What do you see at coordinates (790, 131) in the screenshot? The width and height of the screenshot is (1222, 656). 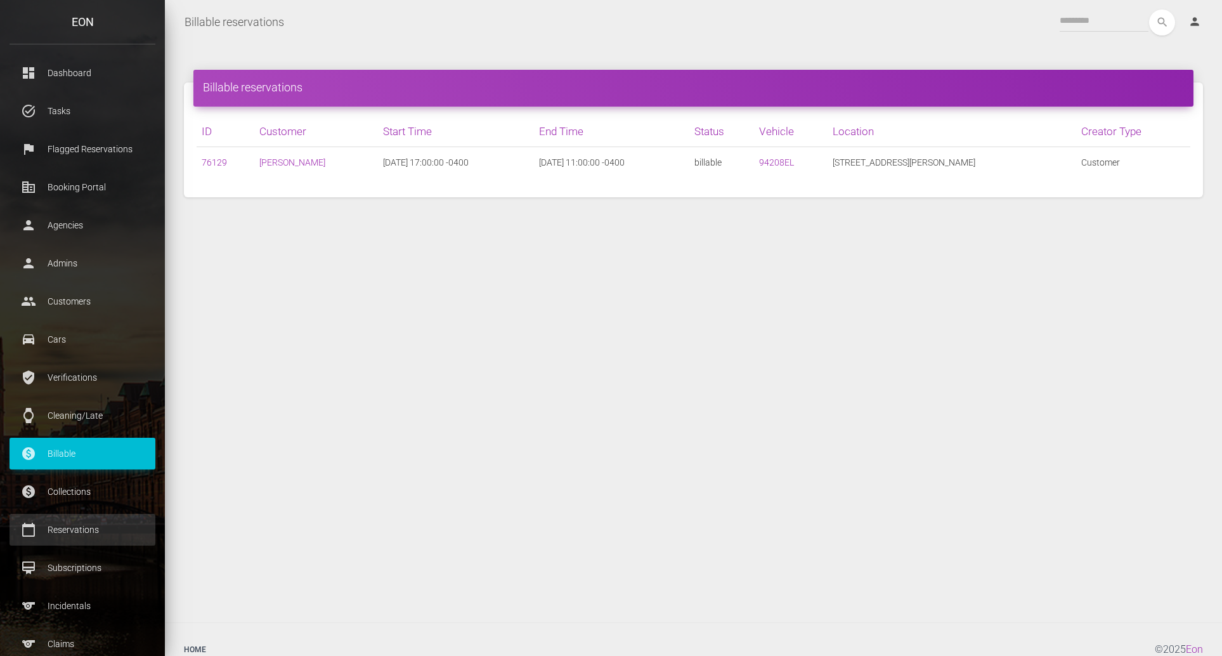 I see `th: Vehicle` at bounding box center [790, 131].